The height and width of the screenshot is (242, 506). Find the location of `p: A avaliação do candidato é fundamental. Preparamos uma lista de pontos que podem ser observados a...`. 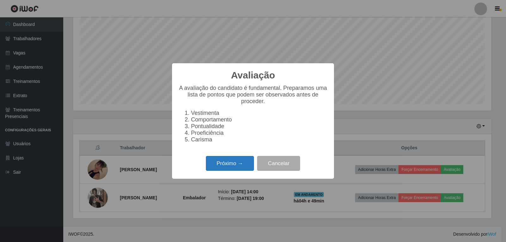

p: A avaliação do candidato é fundamental. Preparamos uma lista de pontos que podem ser observados a... is located at coordinates (253, 95).